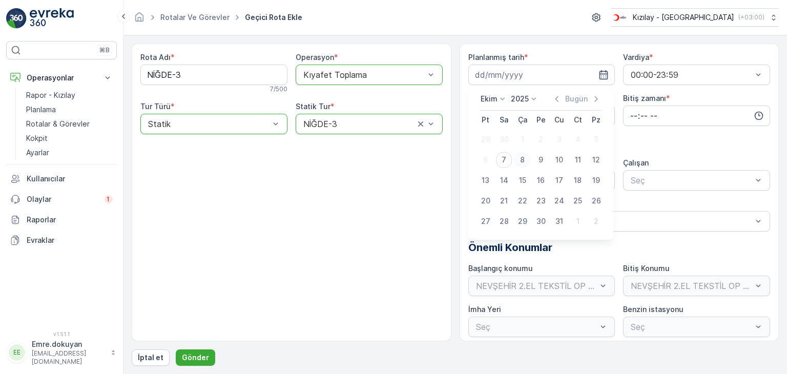  Describe the element at coordinates (578, 160) in the screenshot. I see `div: 11` at that location.